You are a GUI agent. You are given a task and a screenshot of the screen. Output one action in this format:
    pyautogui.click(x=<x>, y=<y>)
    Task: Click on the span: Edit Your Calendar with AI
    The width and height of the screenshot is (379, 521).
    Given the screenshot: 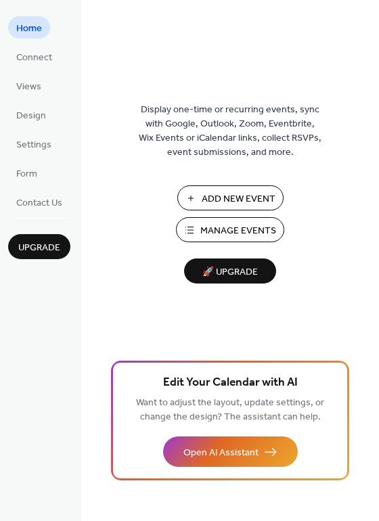 What is the action you would take?
    pyautogui.click(x=230, y=383)
    